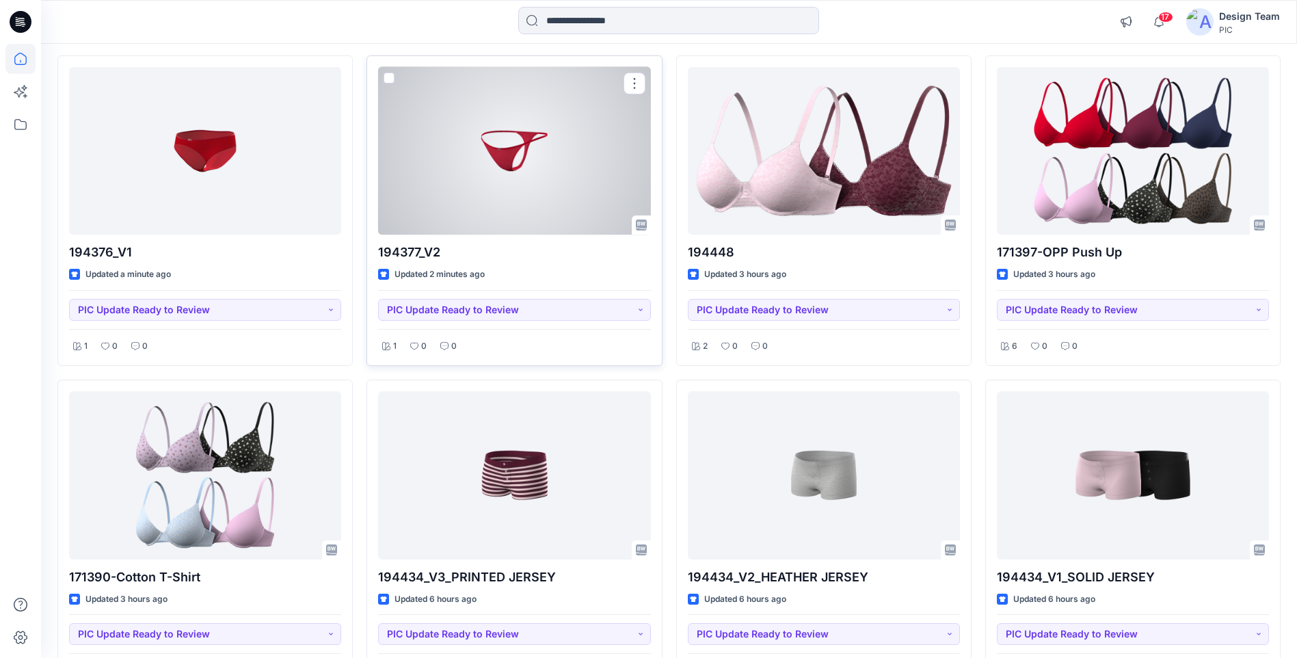  Describe the element at coordinates (705, 346) in the screenshot. I see `p: 2` at that location.